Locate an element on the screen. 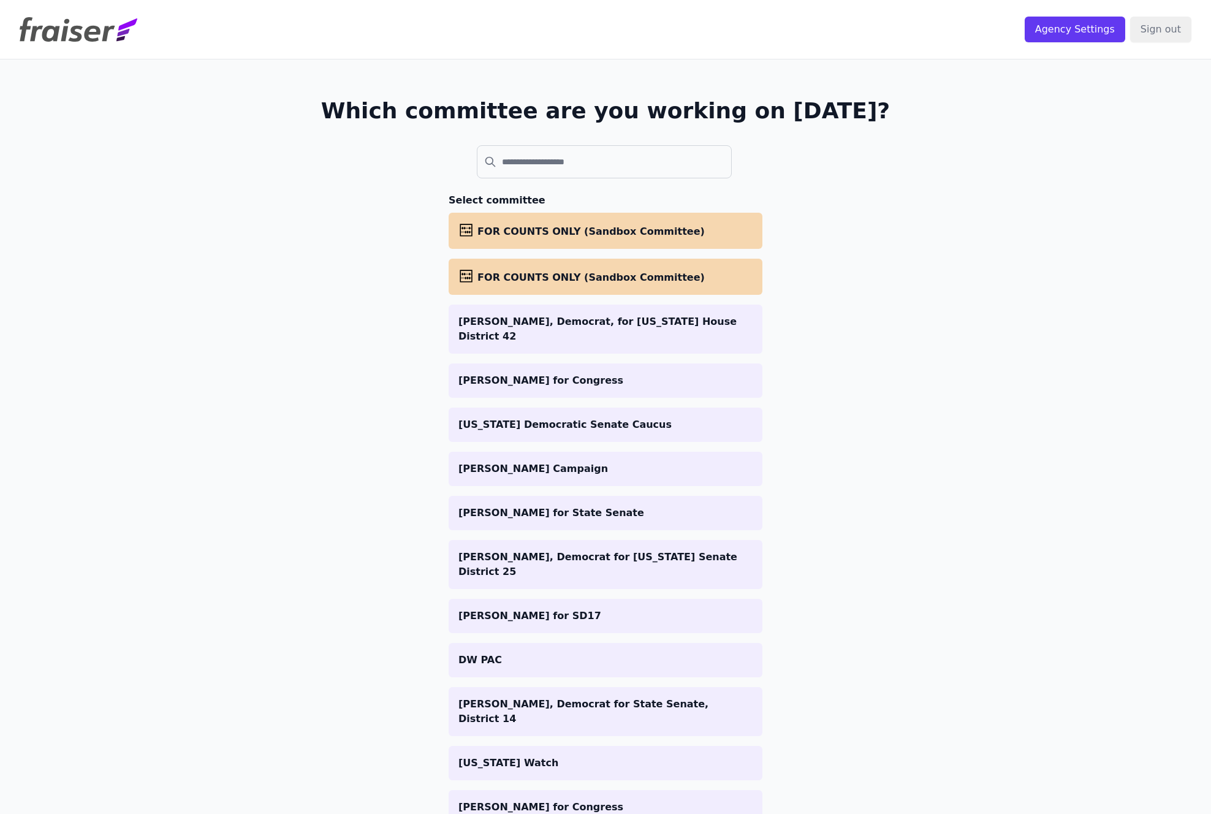 This screenshot has width=1211, height=814. img: Fraiser Logo is located at coordinates (78, 29).